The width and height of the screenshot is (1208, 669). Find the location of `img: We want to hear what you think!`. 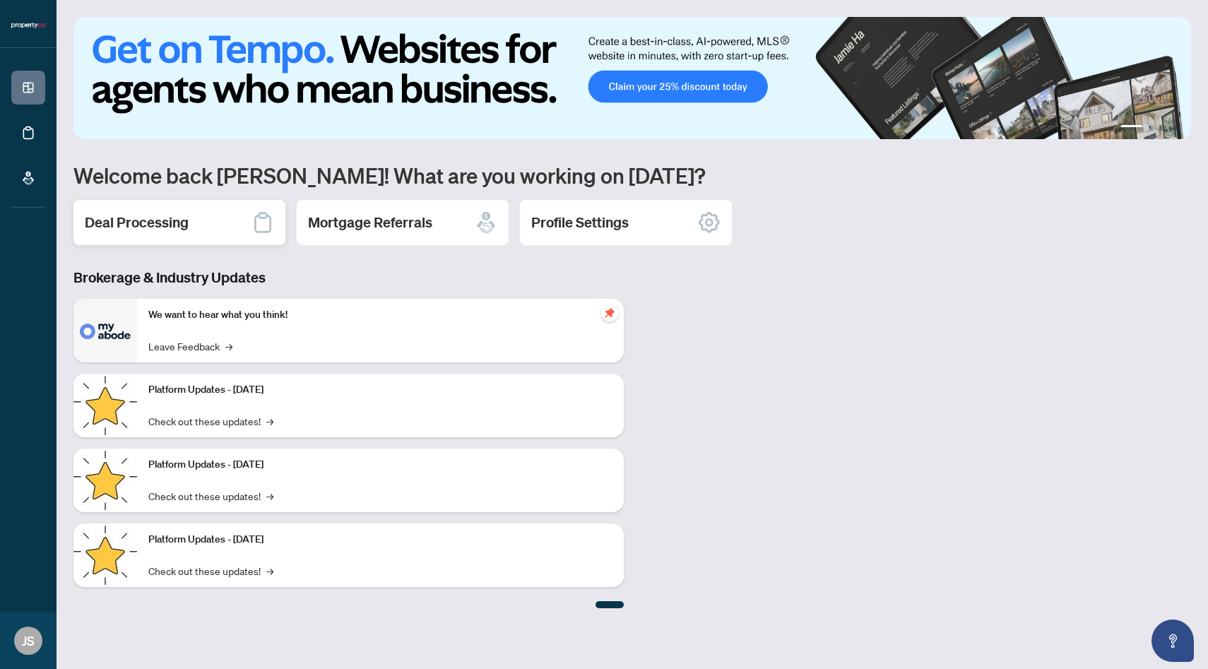

img: We want to hear what you think! is located at coordinates (105, 331).